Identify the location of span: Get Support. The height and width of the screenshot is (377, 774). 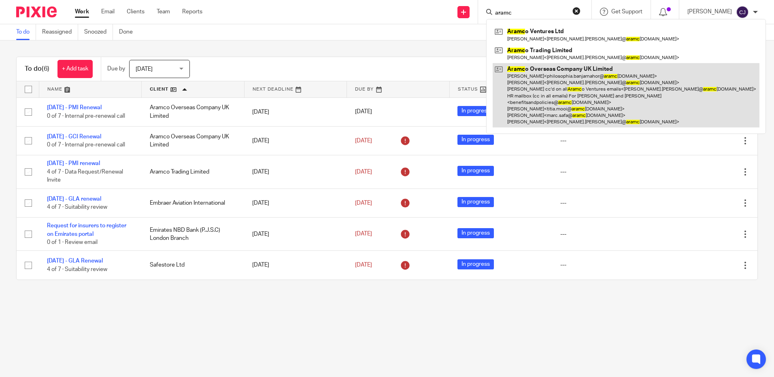
(627, 12).